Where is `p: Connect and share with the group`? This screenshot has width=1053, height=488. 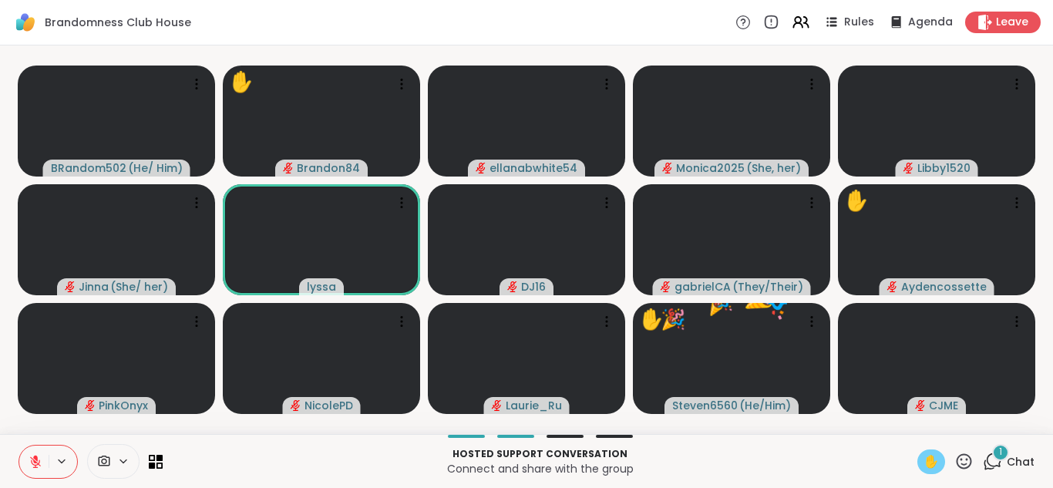
p: Connect and share with the group is located at coordinates (540, 469).